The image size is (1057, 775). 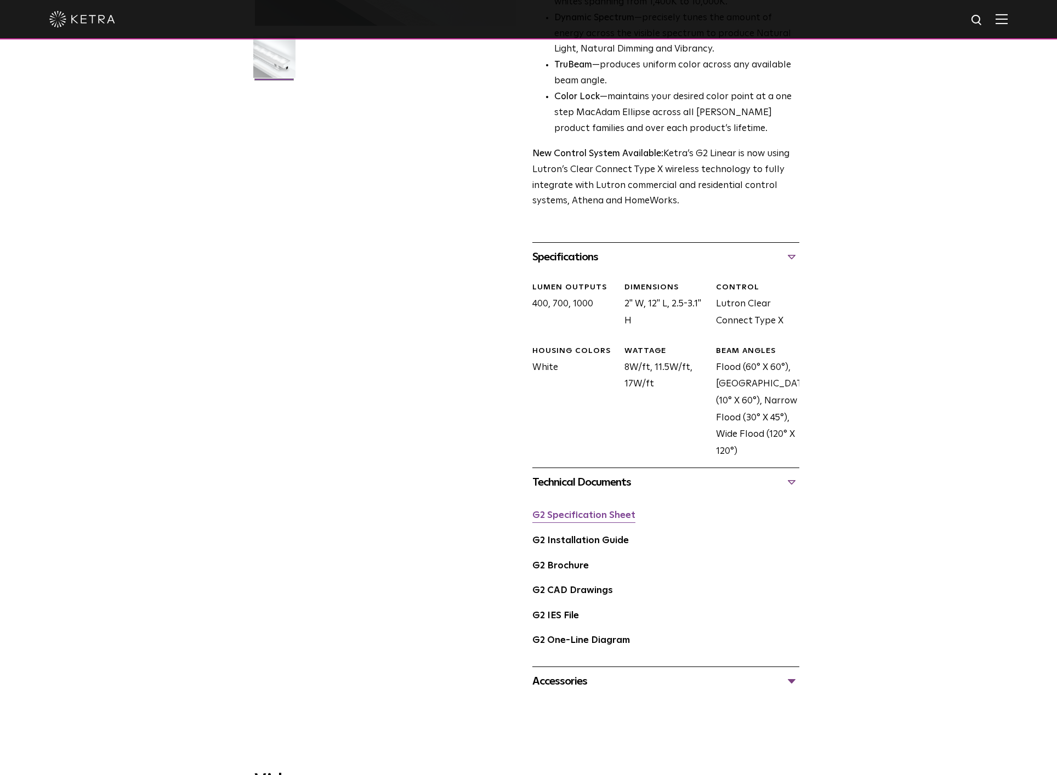 I want to click on div: Lutron Clear Connect Type X, so click(x=753, y=306).